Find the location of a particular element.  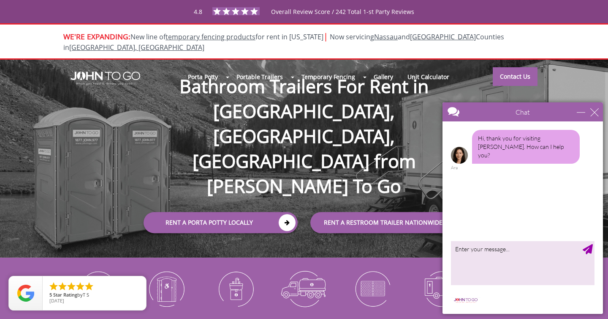

div: Send Message is located at coordinates (150, 152).